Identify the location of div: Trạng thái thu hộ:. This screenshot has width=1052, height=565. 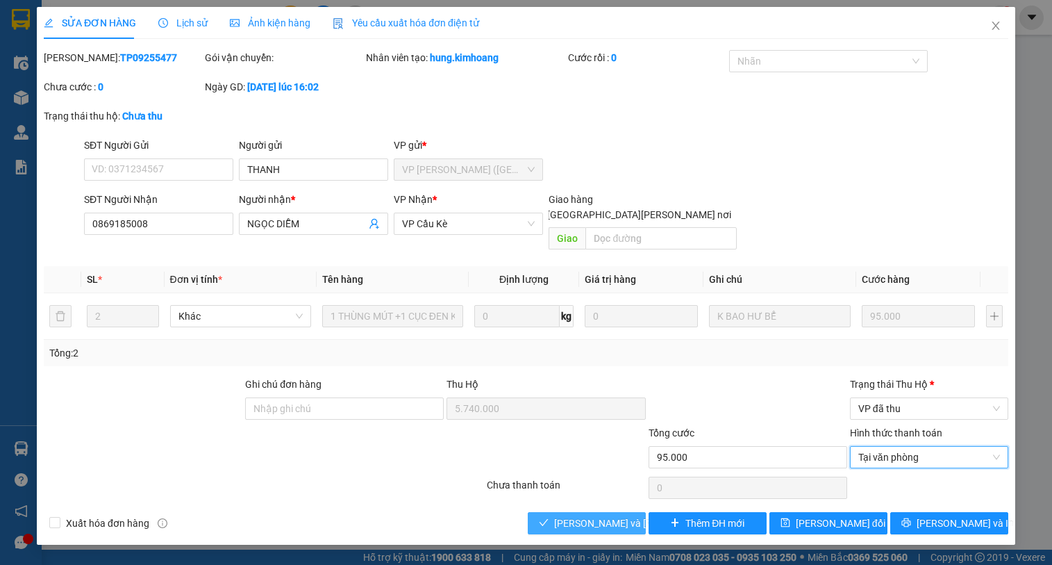
(143, 116).